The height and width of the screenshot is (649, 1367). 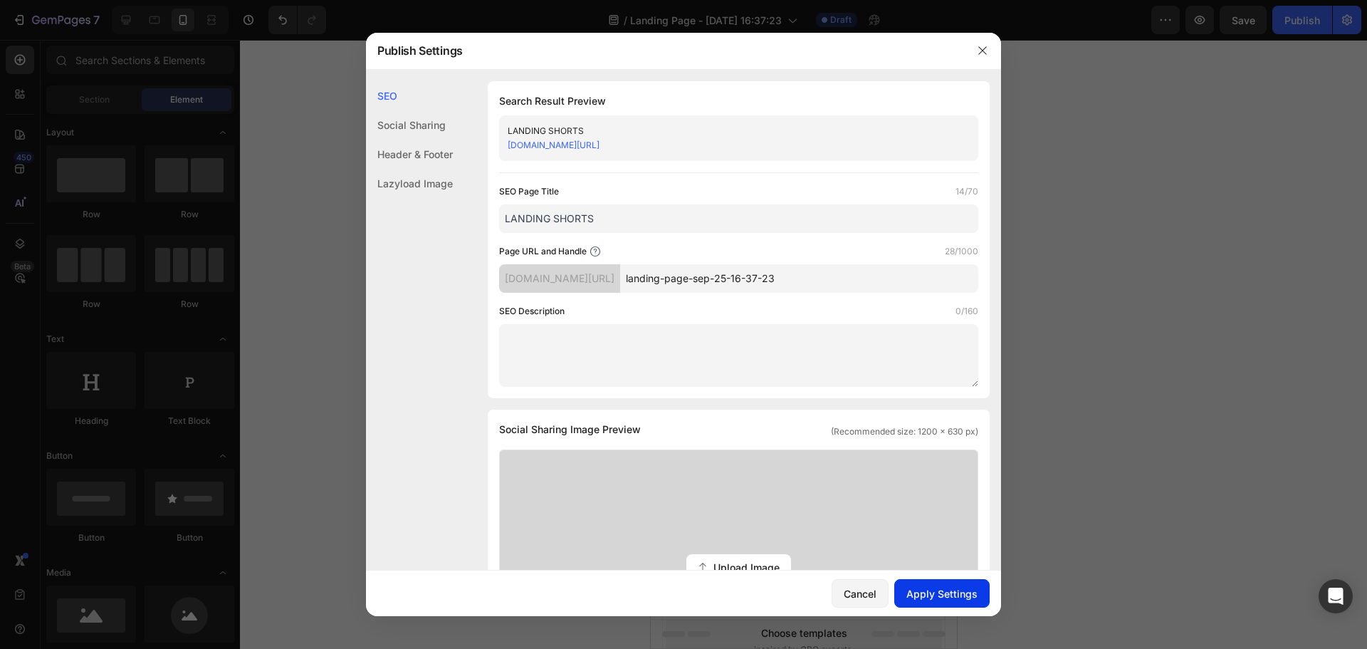 What do you see at coordinates (665, 51) in the screenshot?
I see `div: Publish Settings` at bounding box center [665, 51].